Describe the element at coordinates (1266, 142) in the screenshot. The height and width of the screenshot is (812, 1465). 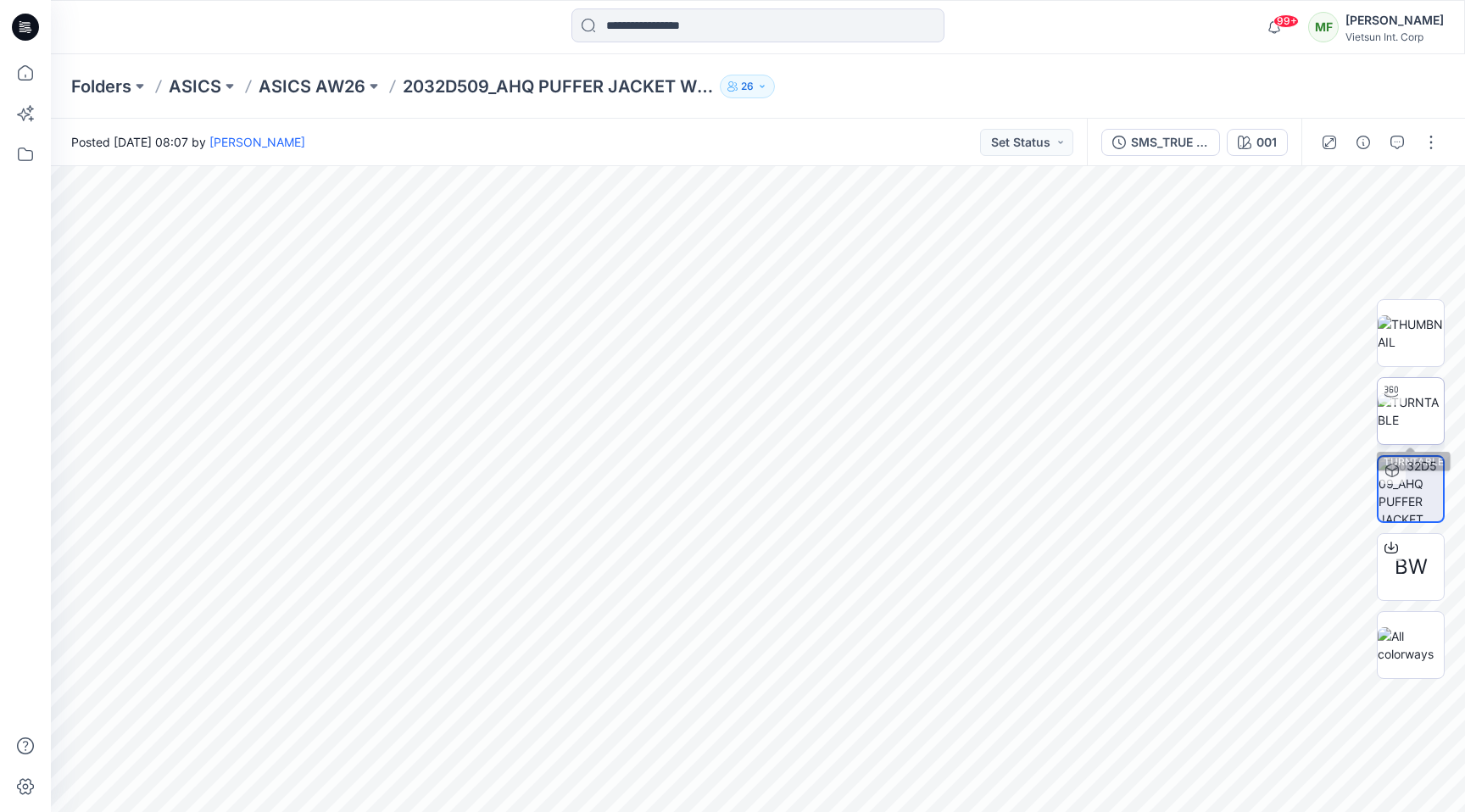
I see `div: 001` at that location.